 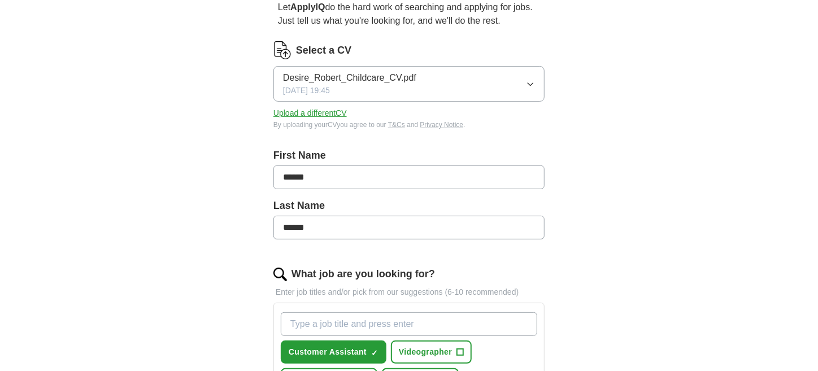 What do you see at coordinates (310, 113) in the screenshot?
I see `button: Upload a differentCV` at bounding box center [310, 113].